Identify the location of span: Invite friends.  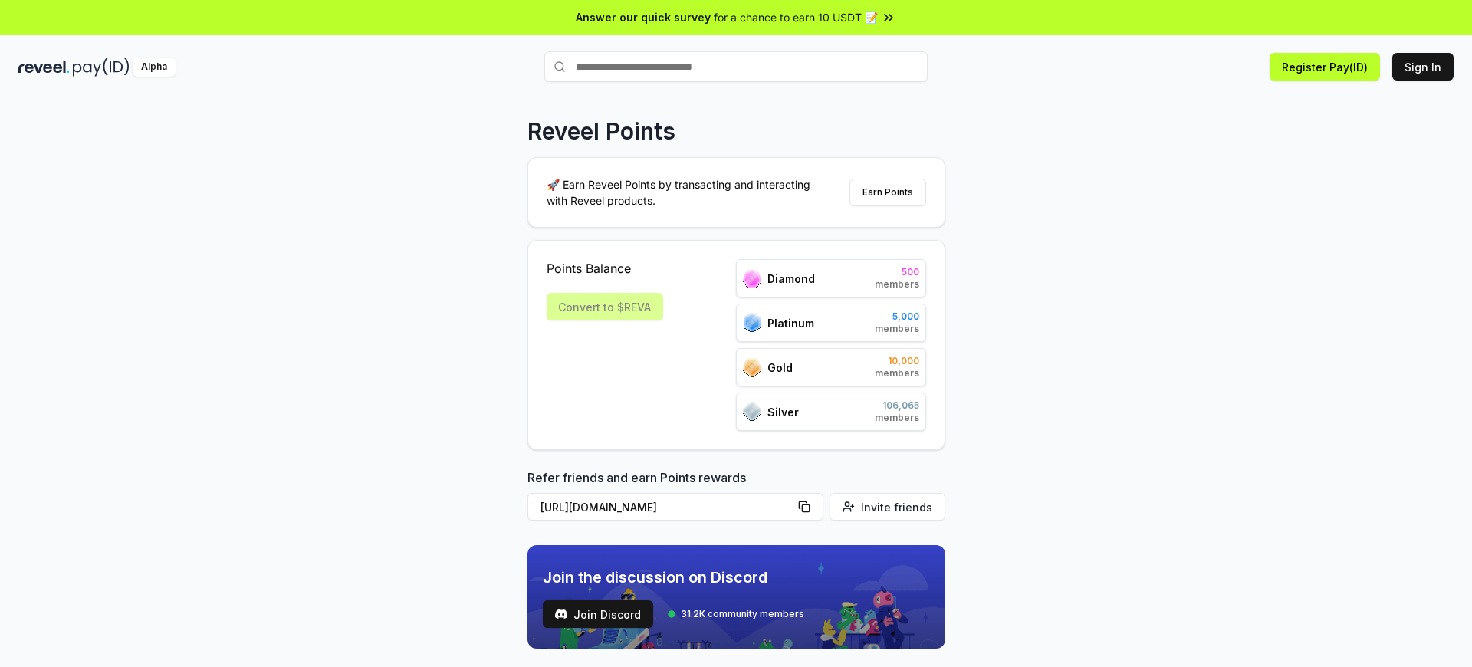
(896, 507).